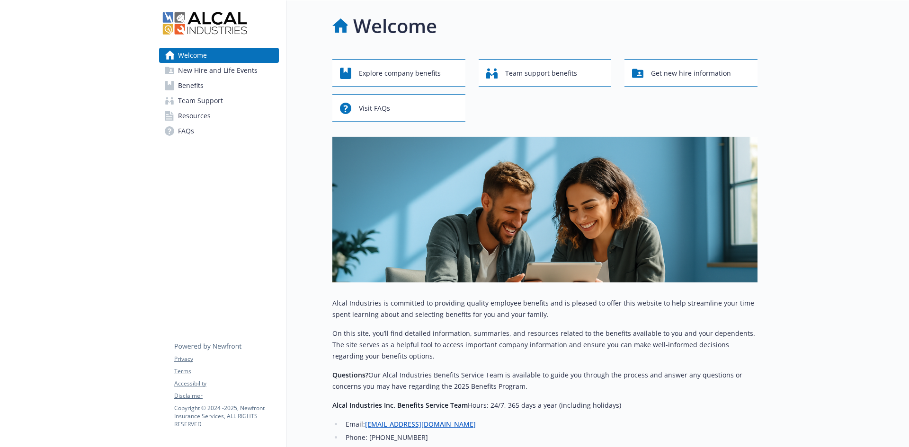 This screenshot has height=447, width=909. What do you see at coordinates (545, 345) in the screenshot?
I see `p: On this site, you’ll find detailed information, summaries, and resources related to the benefits ...` at bounding box center [545, 345].